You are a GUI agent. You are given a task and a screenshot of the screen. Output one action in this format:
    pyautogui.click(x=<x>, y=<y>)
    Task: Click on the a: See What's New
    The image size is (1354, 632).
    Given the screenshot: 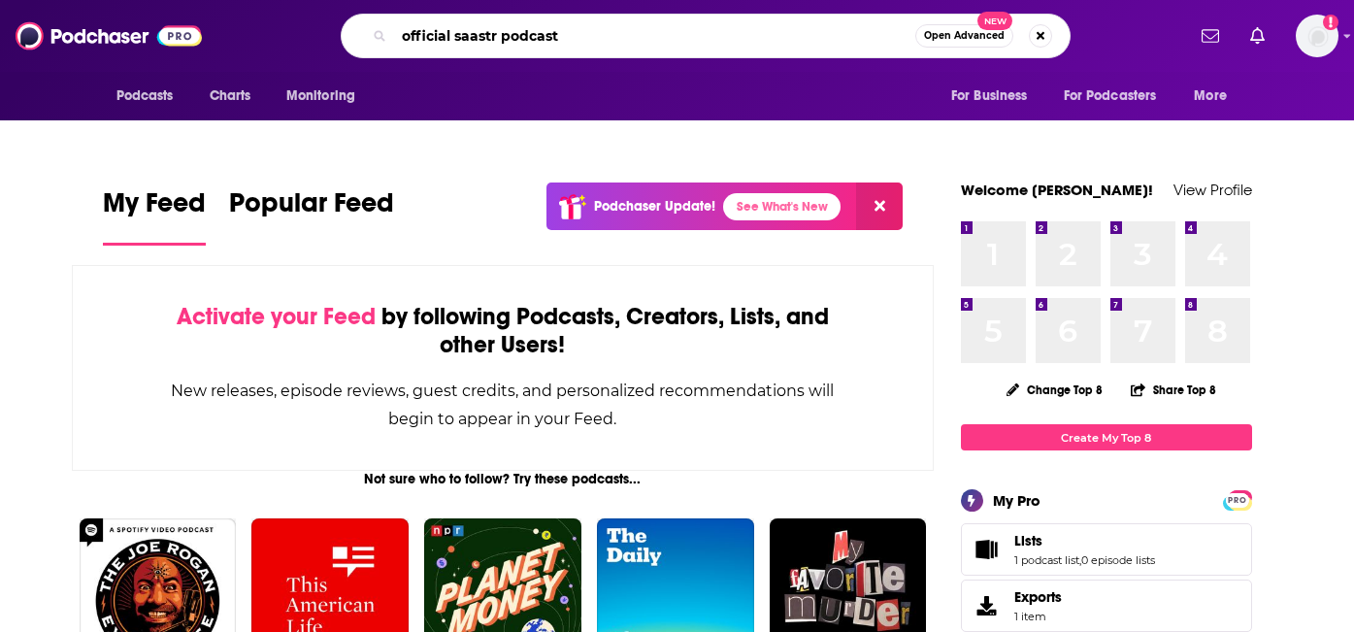 What is the action you would take?
    pyautogui.click(x=781, y=207)
    